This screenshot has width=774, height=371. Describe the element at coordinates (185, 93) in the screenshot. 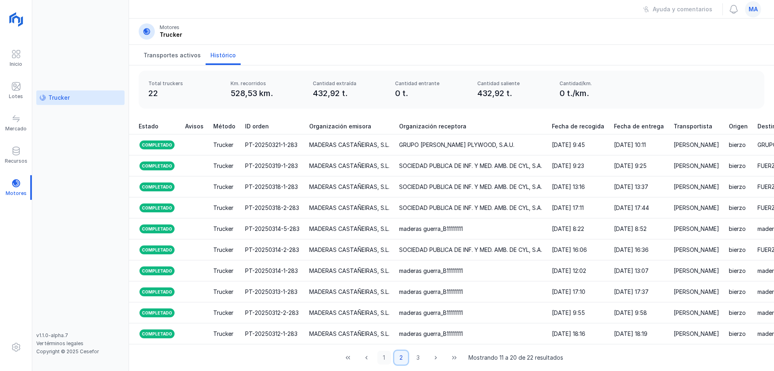

I see `div: 22` at that location.